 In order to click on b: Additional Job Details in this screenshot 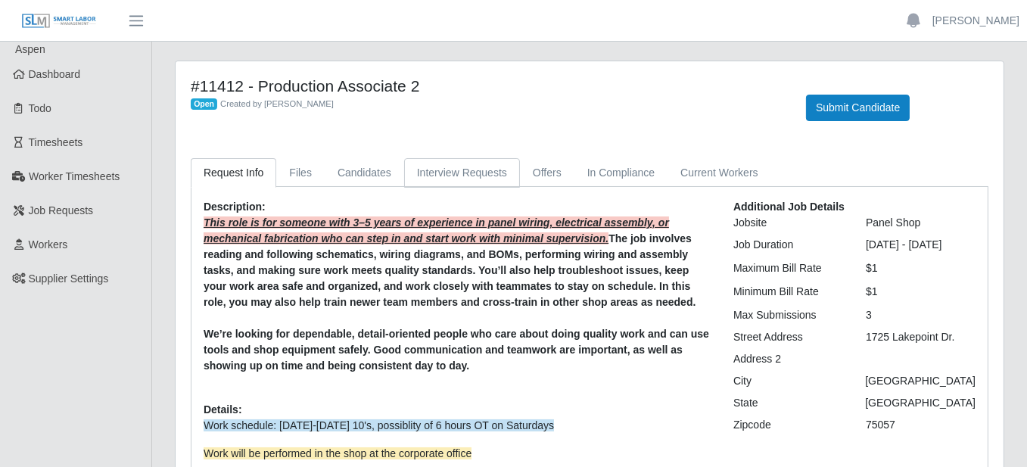, I will do `click(789, 207)`.